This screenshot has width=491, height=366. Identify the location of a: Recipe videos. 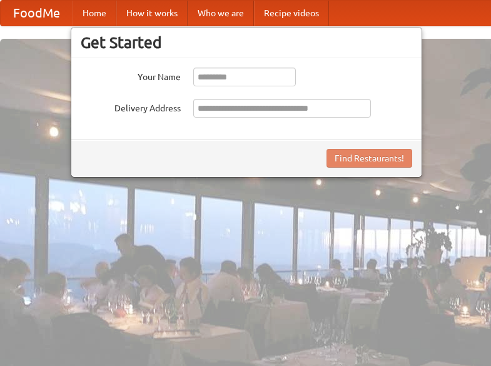
(291, 13).